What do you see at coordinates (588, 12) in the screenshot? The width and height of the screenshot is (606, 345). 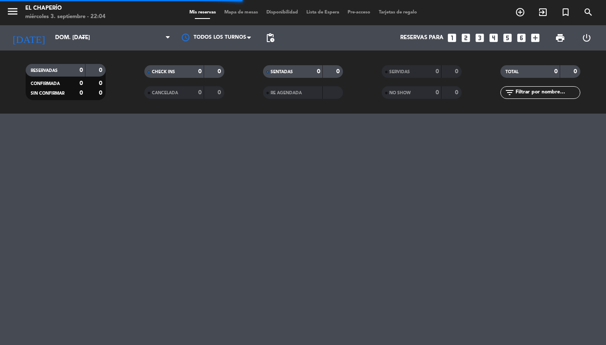 I see `i: search` at bounding box center [588, 12].